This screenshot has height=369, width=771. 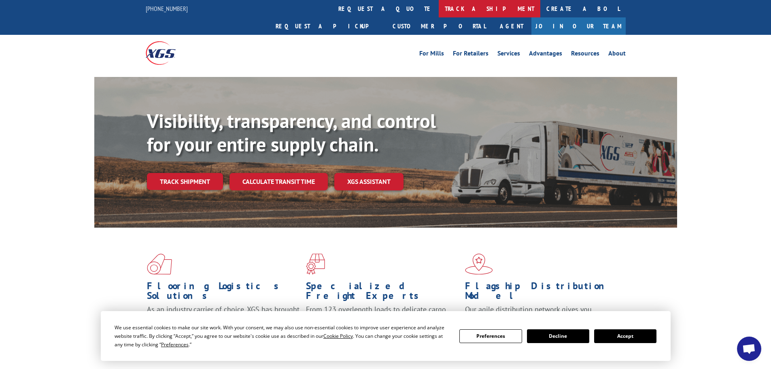 I want to click on a: For Mills, so click(x=431, y=55).